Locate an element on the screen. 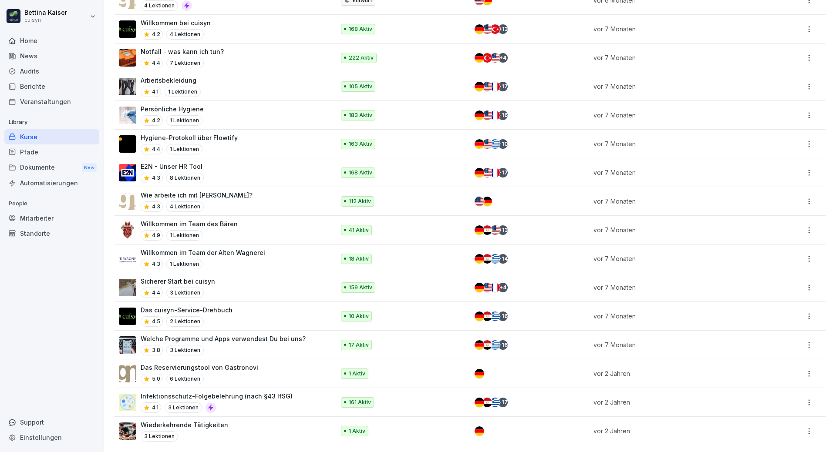  img: v3waek6d9s64spglai58xorv.png is located at coordinates (128, 29).